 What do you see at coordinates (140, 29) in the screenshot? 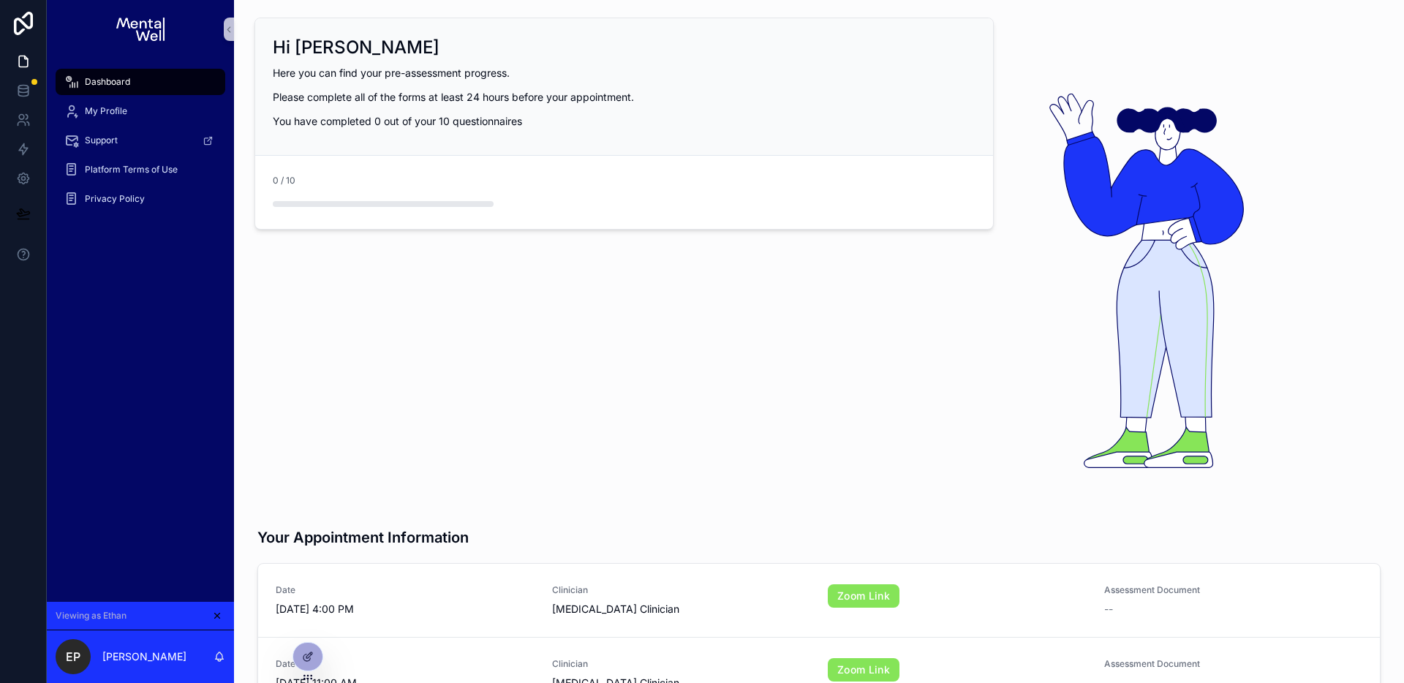
I see `img: App logo` at bounding box center [140, 29].